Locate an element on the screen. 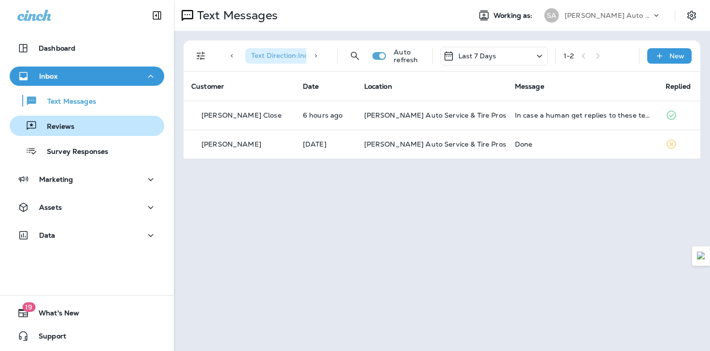 Image resolution: width=710 pixels, height=351 pixels. div: 1 - 2 is located at coordinates (568, 56).